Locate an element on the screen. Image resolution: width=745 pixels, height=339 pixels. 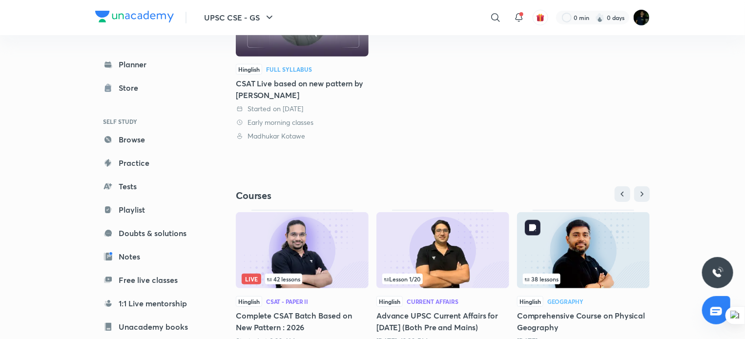
span: Live is located at coordinates (251, 279).